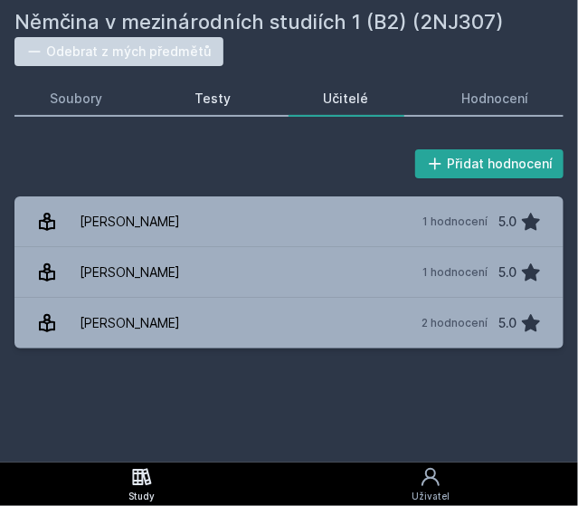  I want to click on button: Odebrat z mých předmětů, so click(119, 52).